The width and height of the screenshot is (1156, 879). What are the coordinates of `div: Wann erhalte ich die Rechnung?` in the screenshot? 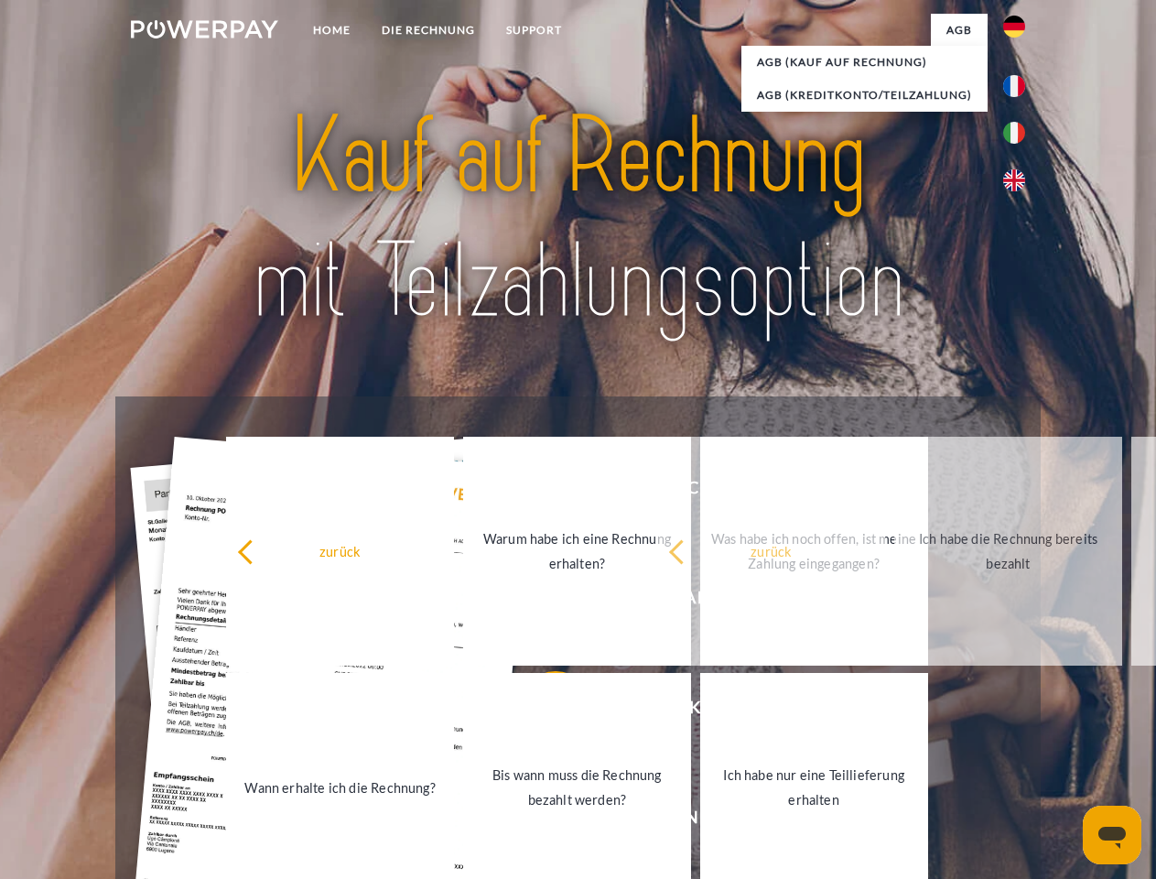 It's located at (340, 786).